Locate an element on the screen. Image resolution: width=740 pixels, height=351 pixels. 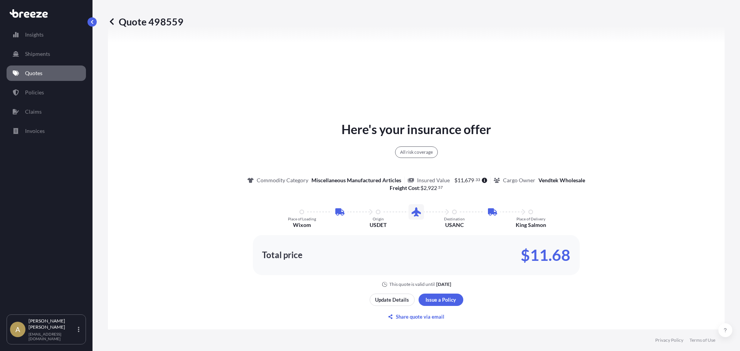
p: Place of Delivery is located at coordinates (531, 219).